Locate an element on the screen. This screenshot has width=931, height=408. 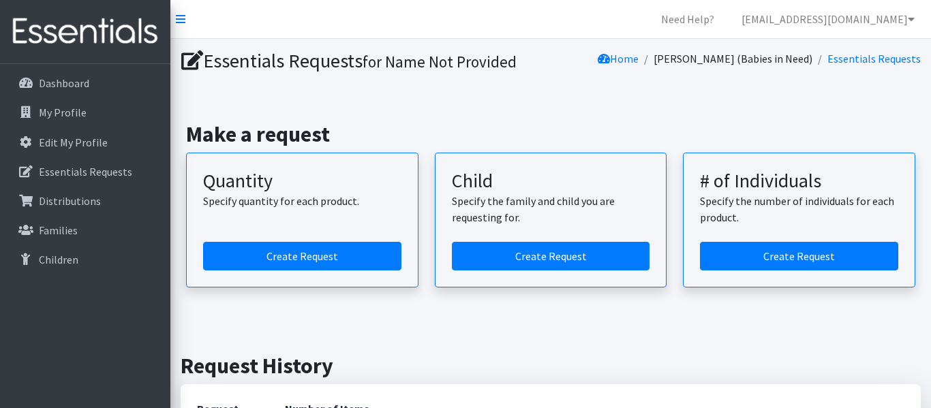
a: Edit My Profile is located at coordinates (85, 142).